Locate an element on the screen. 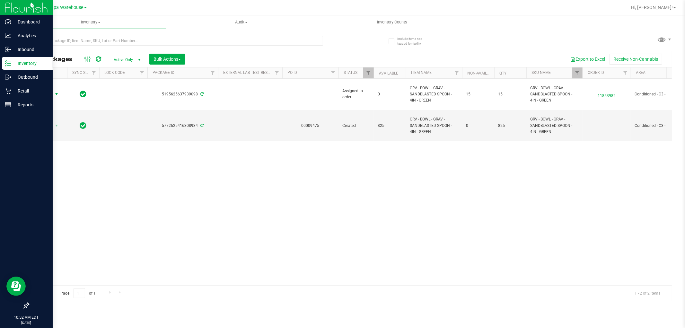  div: 5195625637939098 is located at coordinates (183, 94).